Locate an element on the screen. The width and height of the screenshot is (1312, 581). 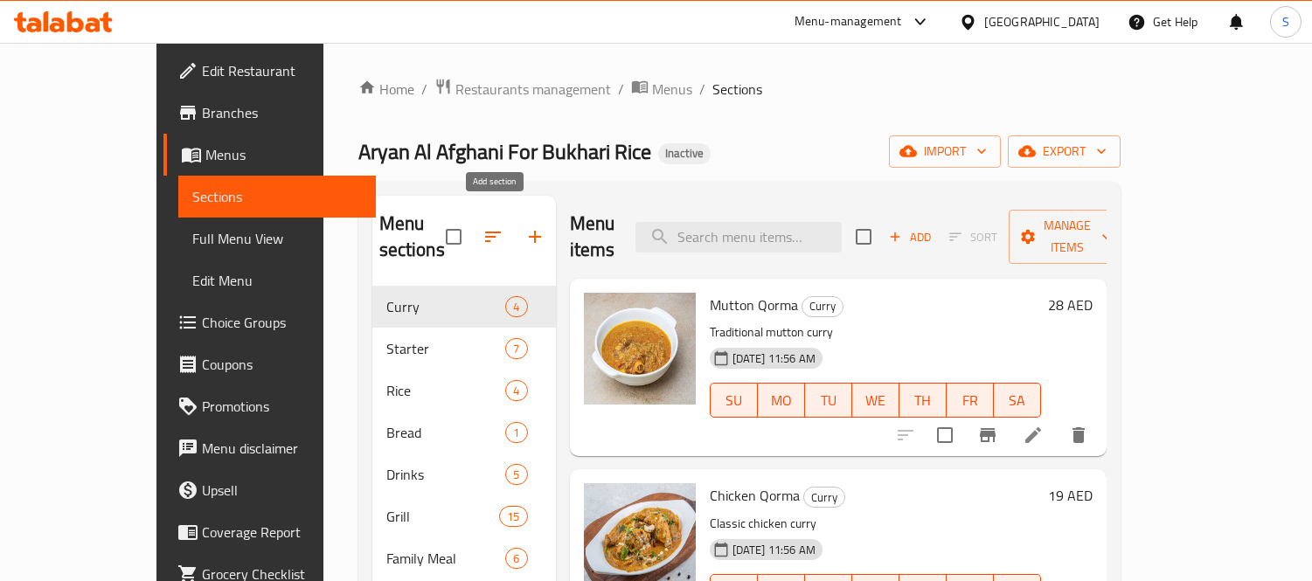
span: Inactive is located at coordinates (685, 153).